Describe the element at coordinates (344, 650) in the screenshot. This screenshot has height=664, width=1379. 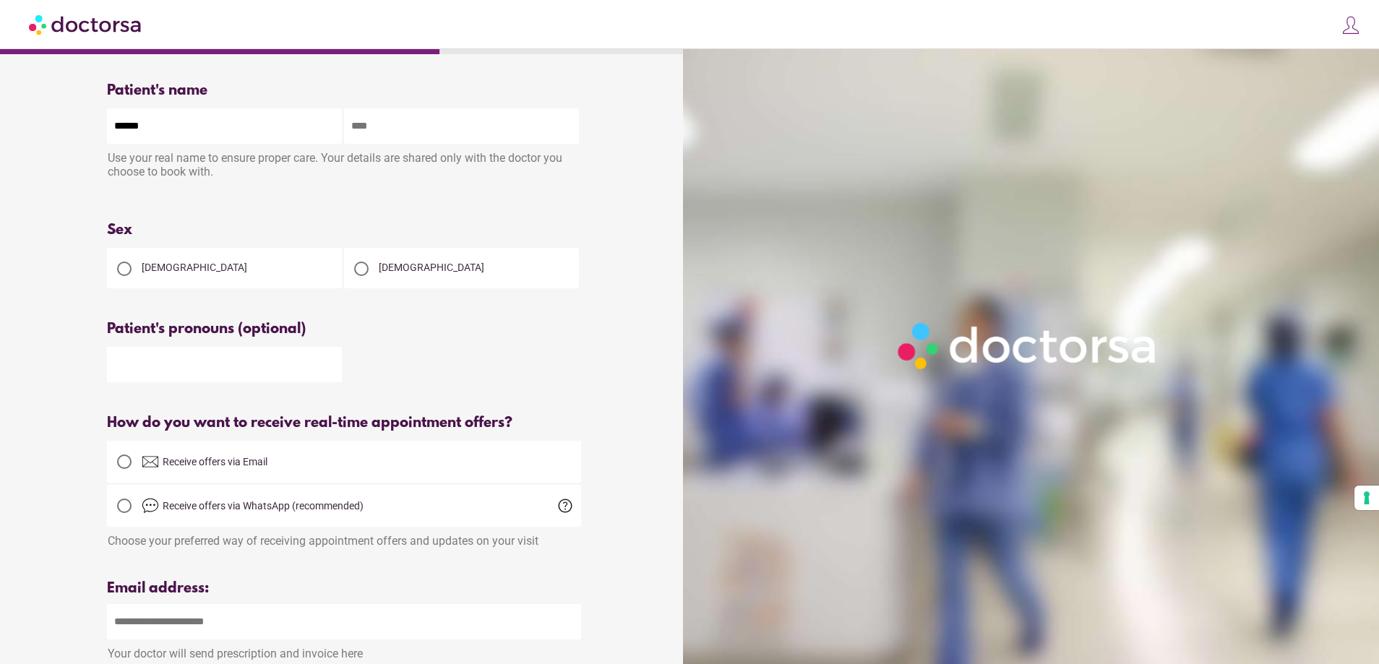
I see `div: Your doctor will send prescription and invoice here` at that location.